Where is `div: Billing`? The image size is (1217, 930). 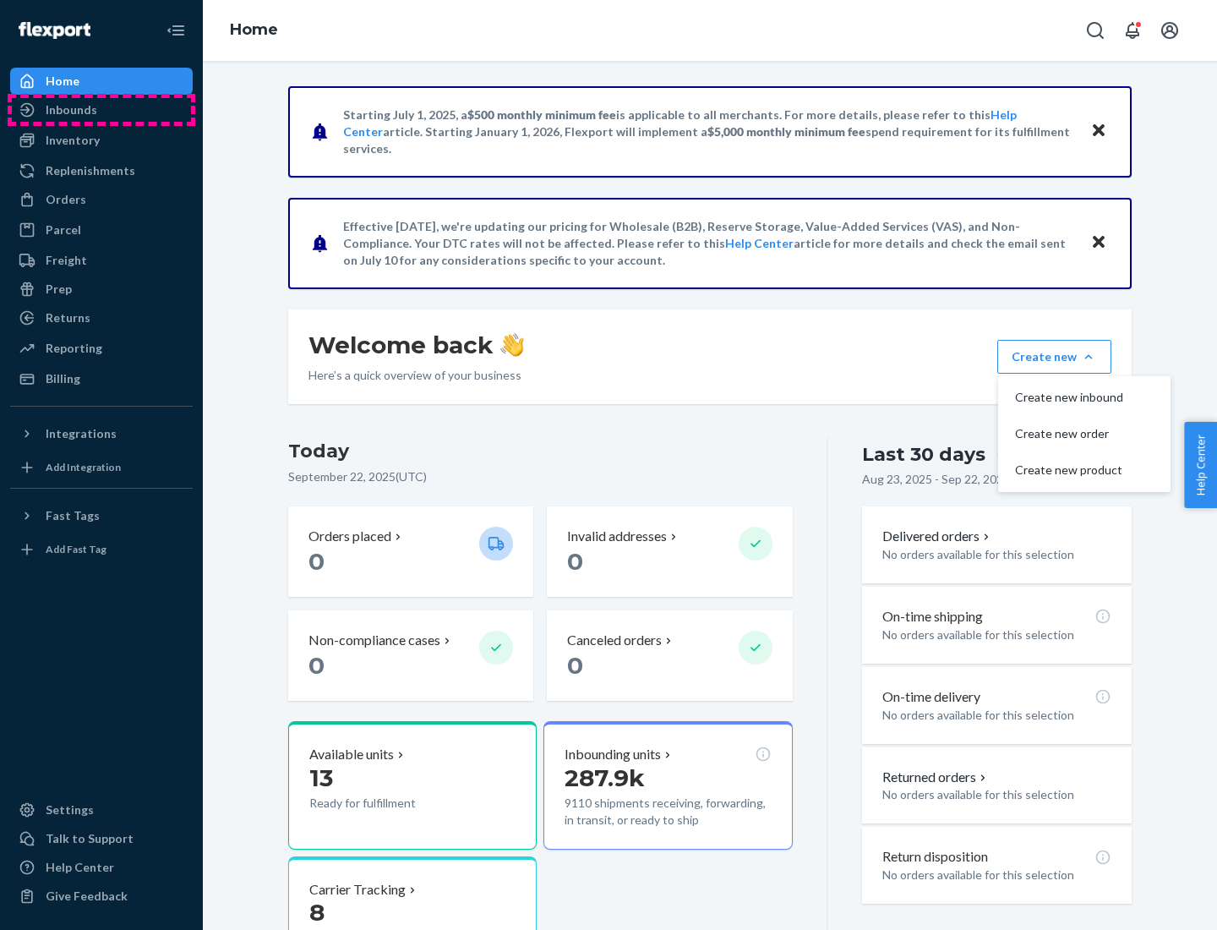 div: Billing is located at coordinates (63, 379).